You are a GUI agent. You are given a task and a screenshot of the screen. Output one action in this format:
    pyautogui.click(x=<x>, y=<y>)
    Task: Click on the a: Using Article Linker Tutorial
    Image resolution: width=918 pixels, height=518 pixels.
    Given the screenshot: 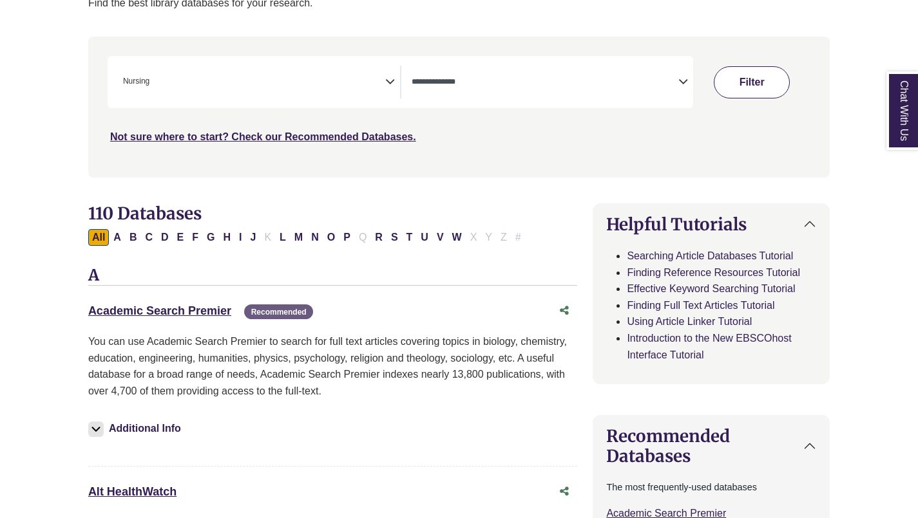 What is the action you would take?
    pyautogui.click(x=689, y=321)
    